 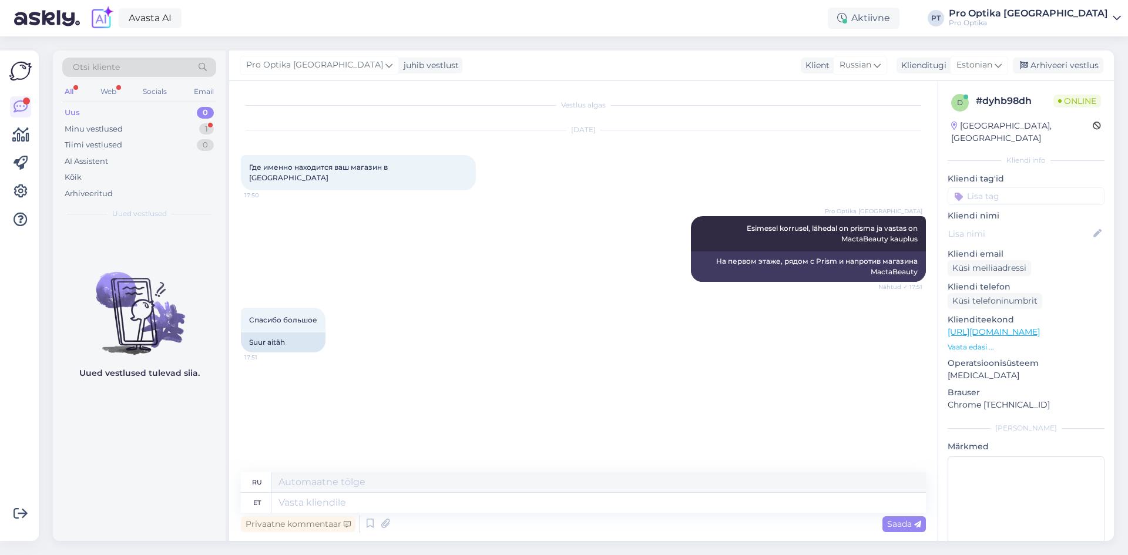 What do you see at coordinates (936, 18) in the screenshot?
I see `div: PT` at bounding box center [936, 18].